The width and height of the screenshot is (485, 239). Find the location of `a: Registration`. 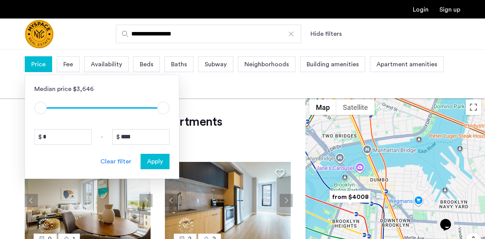

a: Registration is located at coordinates (450, 10).